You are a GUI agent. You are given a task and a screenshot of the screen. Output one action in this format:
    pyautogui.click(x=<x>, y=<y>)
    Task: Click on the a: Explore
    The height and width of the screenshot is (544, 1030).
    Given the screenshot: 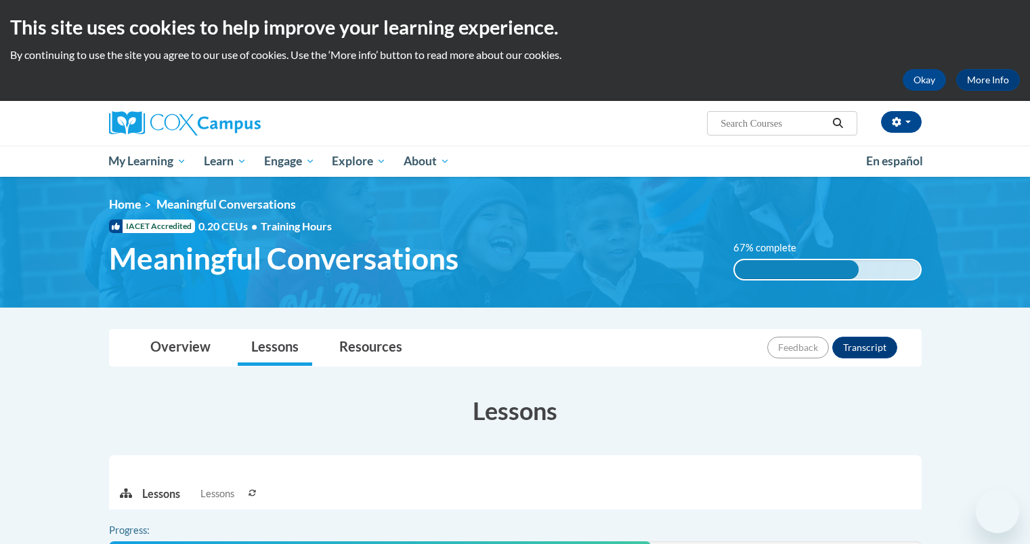 What is the action you would take?
    pyautogui.click(x=359, y=161)
    